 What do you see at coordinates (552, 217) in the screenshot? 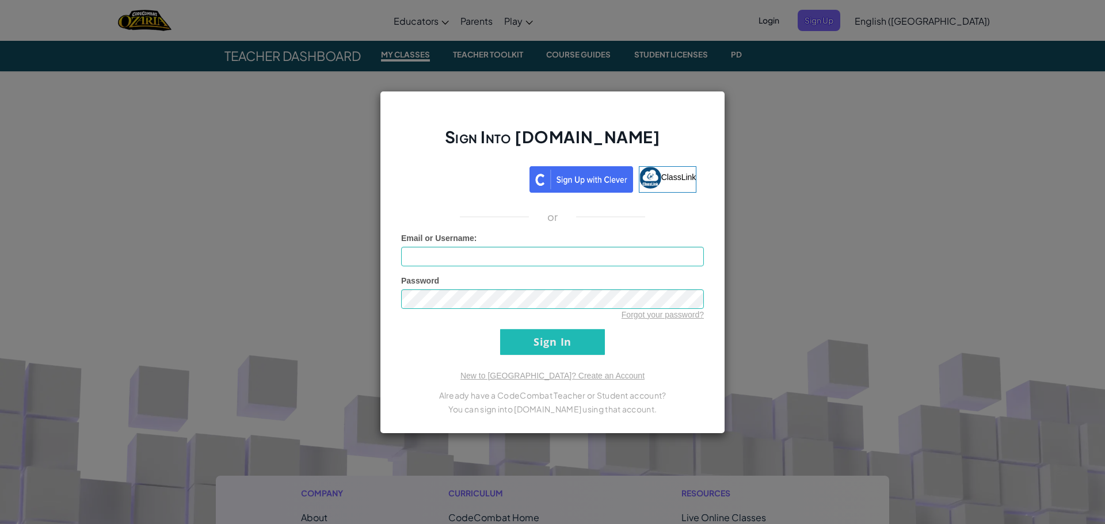
I see `p: or` at bounding box center [552, 217].